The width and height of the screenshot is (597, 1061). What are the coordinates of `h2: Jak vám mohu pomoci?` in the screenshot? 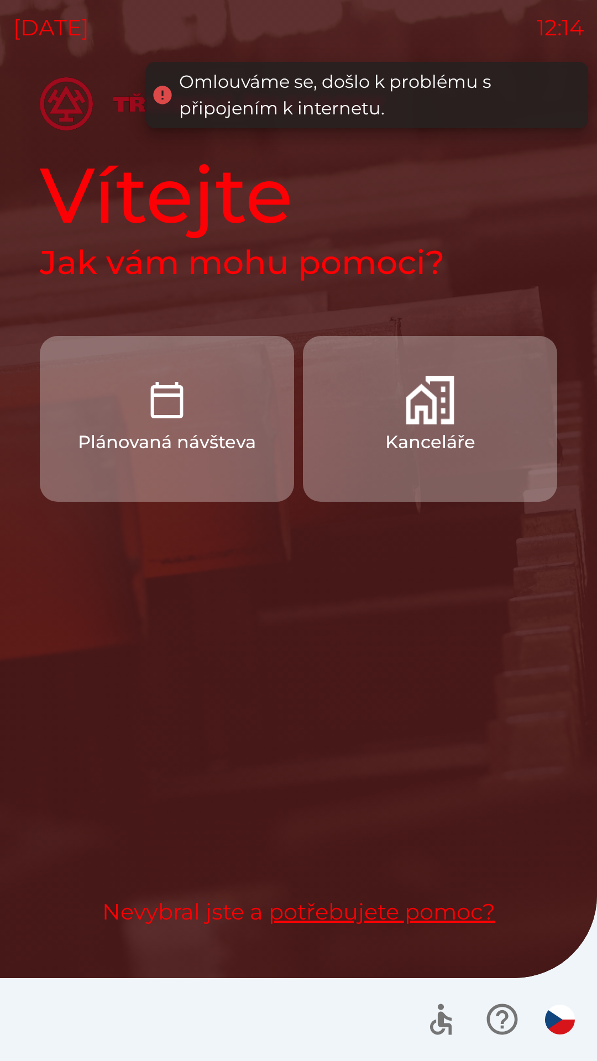 It's located at (299, 263).